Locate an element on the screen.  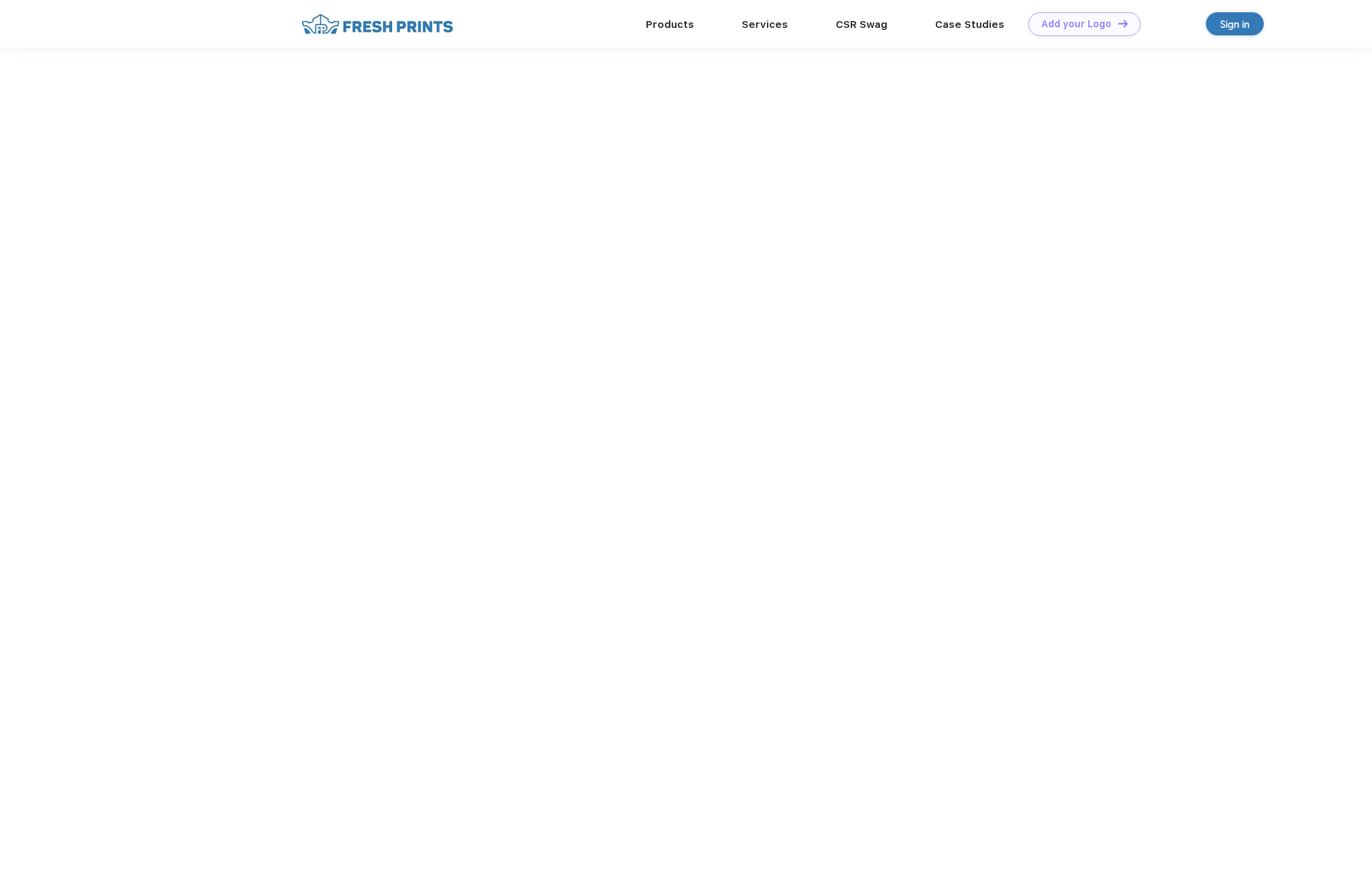
div: Add your Logo is located at coordinates (1076, 24).